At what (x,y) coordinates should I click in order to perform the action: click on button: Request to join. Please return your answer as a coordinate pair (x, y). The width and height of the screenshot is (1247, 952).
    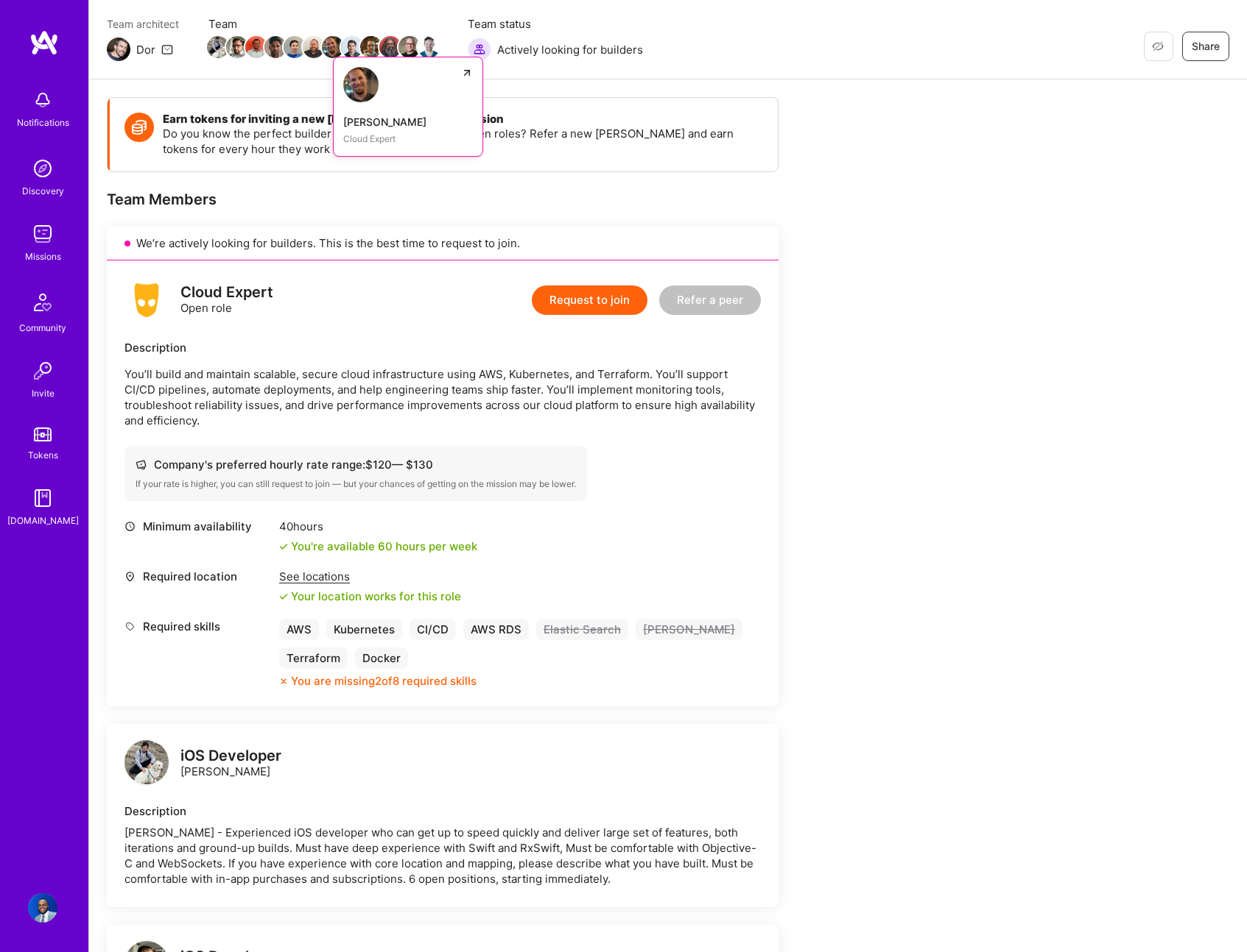
    Looking at the image, I should click on (589, 300).